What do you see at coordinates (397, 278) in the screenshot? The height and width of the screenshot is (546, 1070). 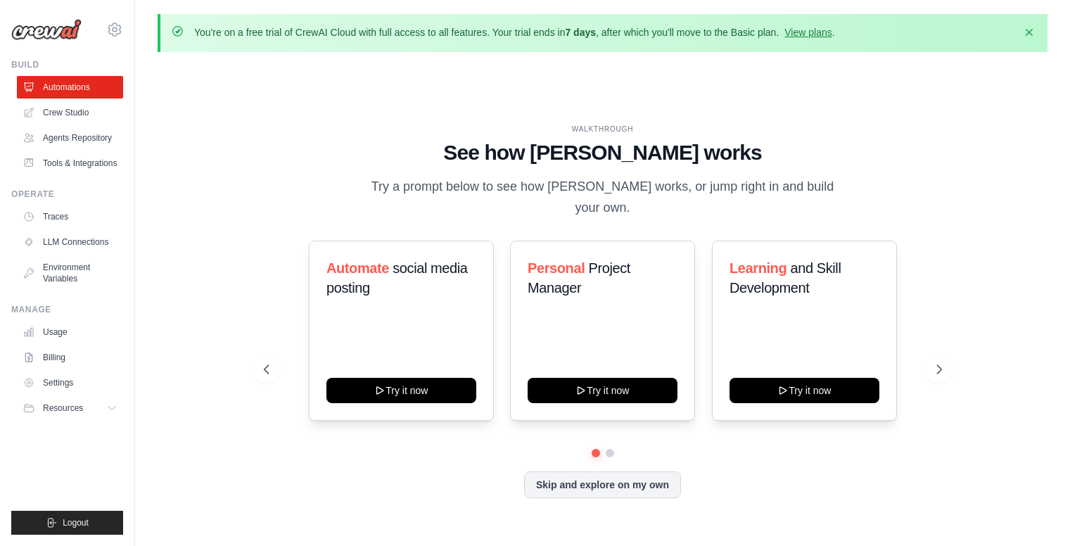 I see `span: social media posting` at bounding box center [397, 278].